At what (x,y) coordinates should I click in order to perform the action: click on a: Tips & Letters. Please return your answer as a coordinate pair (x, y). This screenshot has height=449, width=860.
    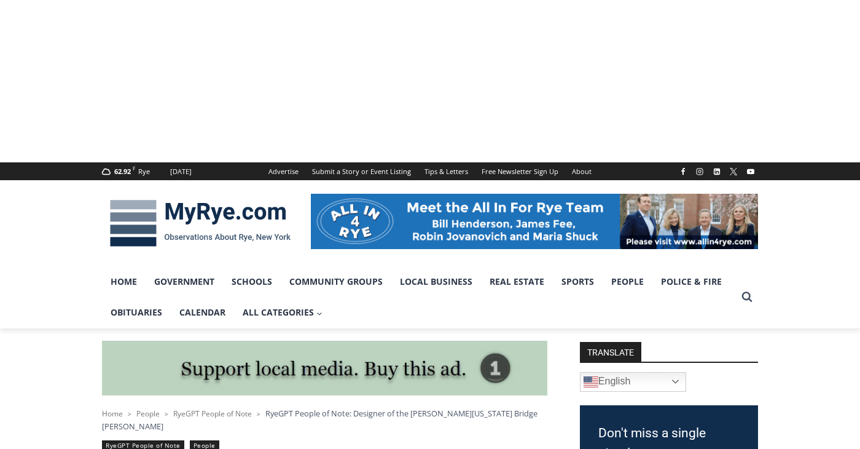
    Looking at the image, I should click on (446, 171).